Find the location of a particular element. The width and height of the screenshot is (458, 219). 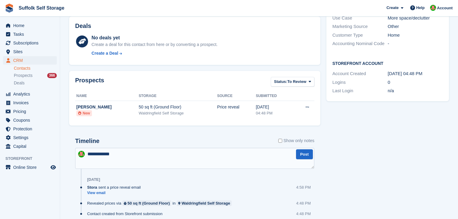

div: 366 is located at coordinates (52, 75).